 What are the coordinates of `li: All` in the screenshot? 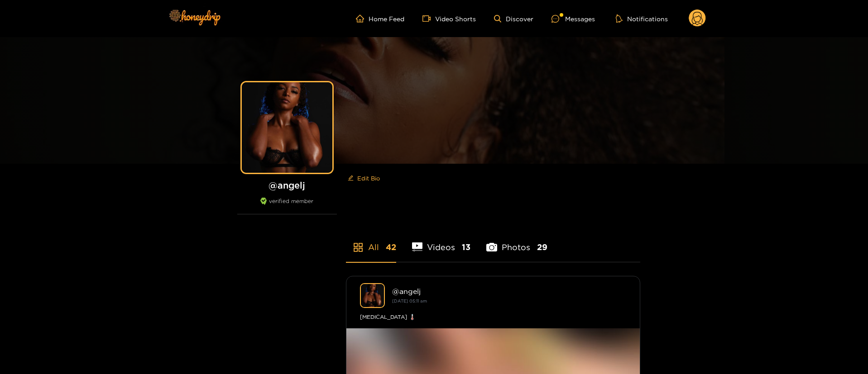 It's located at (371, 242).